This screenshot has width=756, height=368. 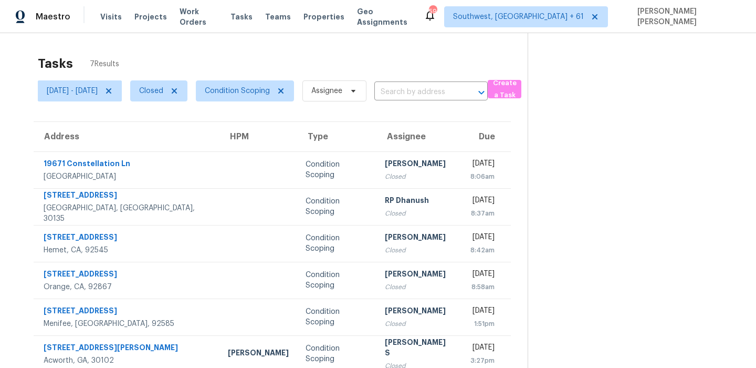 What do you see at coordinates (127, 250) in the screenshot?
I see `div: Hemet, CA, 92545` at bounding box center [127, 250].